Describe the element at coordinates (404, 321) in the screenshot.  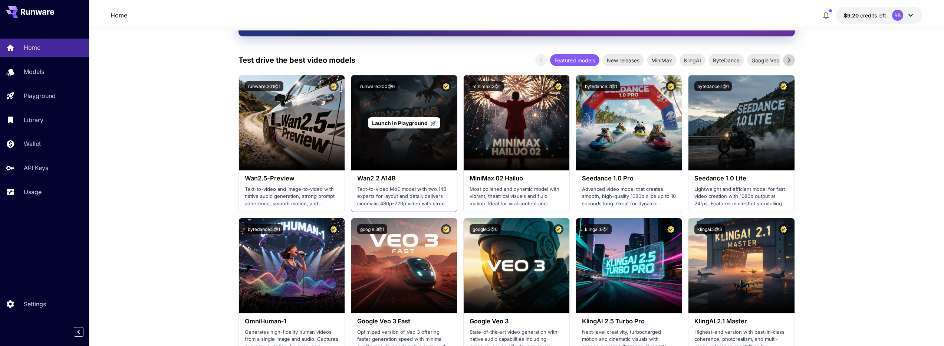
I see `h3: Google Veo 3 Fast` at that location.